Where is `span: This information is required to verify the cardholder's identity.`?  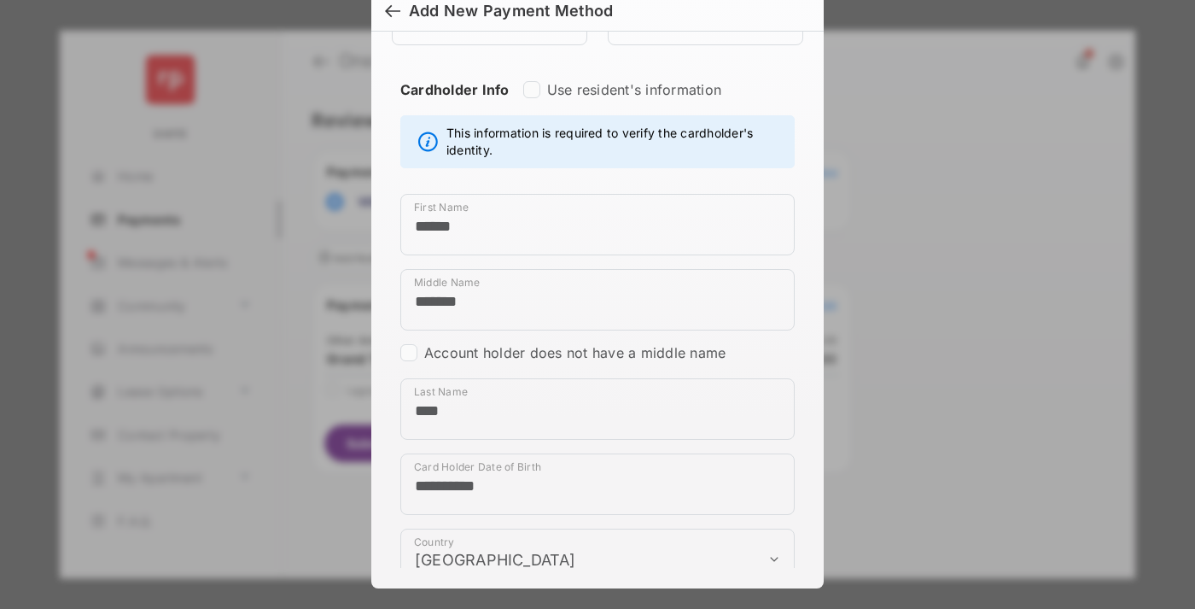 span: This information is required to verify the cardholder's identity. is located at coordinates (616, 142).